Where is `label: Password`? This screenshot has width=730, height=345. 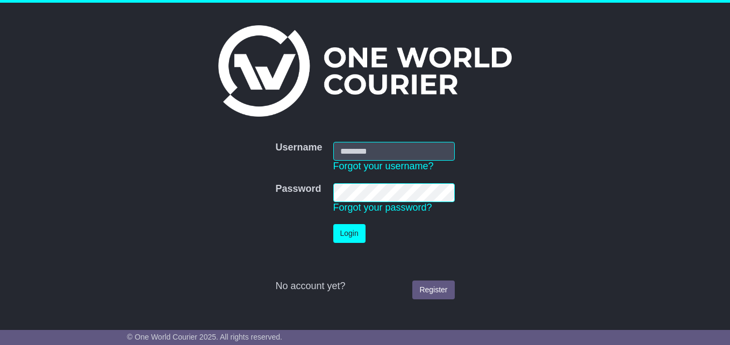
label: Password is located at coordinates (298, 189).